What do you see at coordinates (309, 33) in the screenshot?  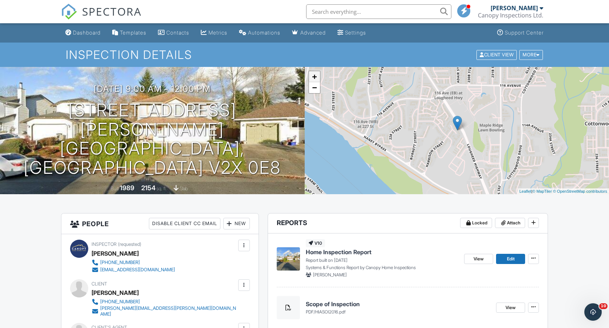 I see `a: Advanced` at bounding box center [309, 33].